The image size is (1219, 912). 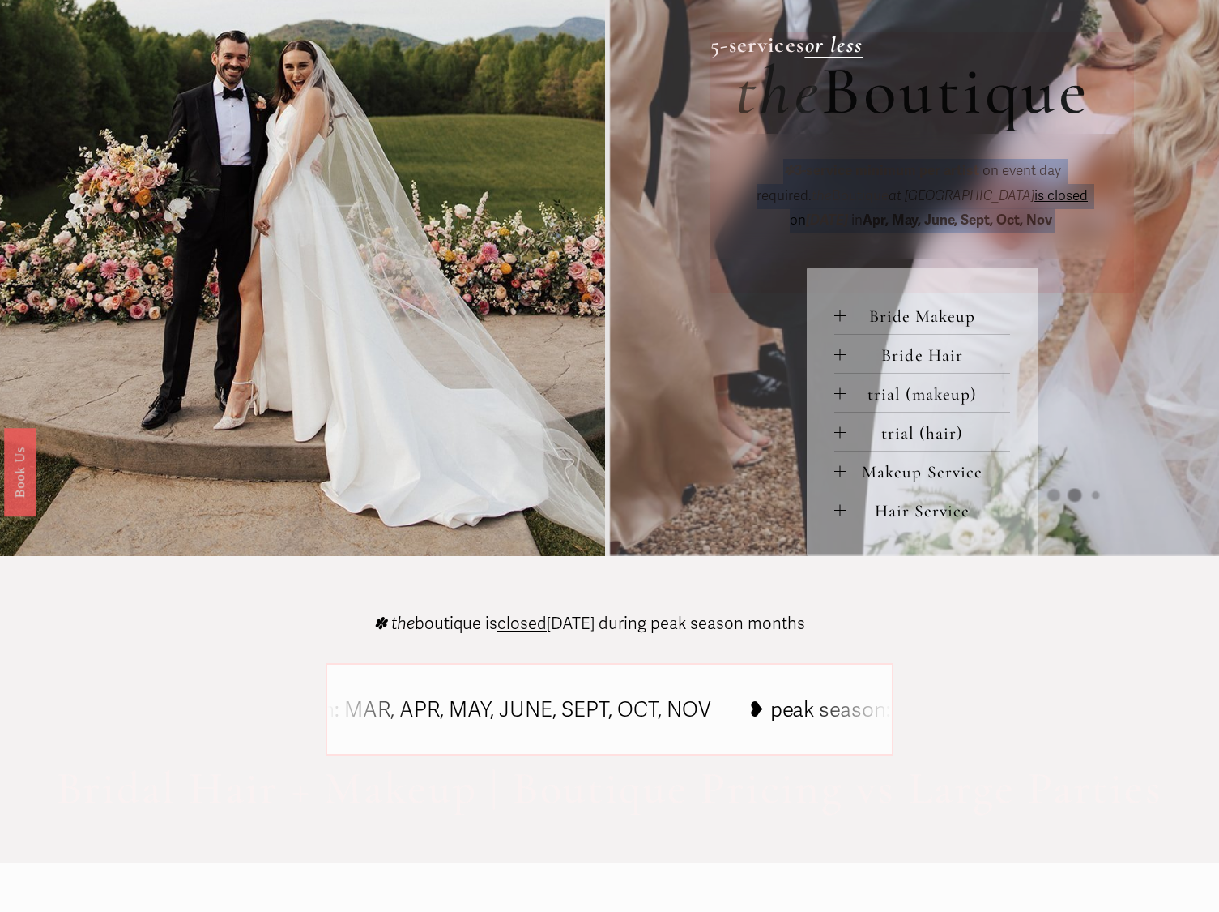 What do you see at coordinates (922, 353) in the screenshot?
I see `button: Bride Hair` at bounding box center [922, 353].